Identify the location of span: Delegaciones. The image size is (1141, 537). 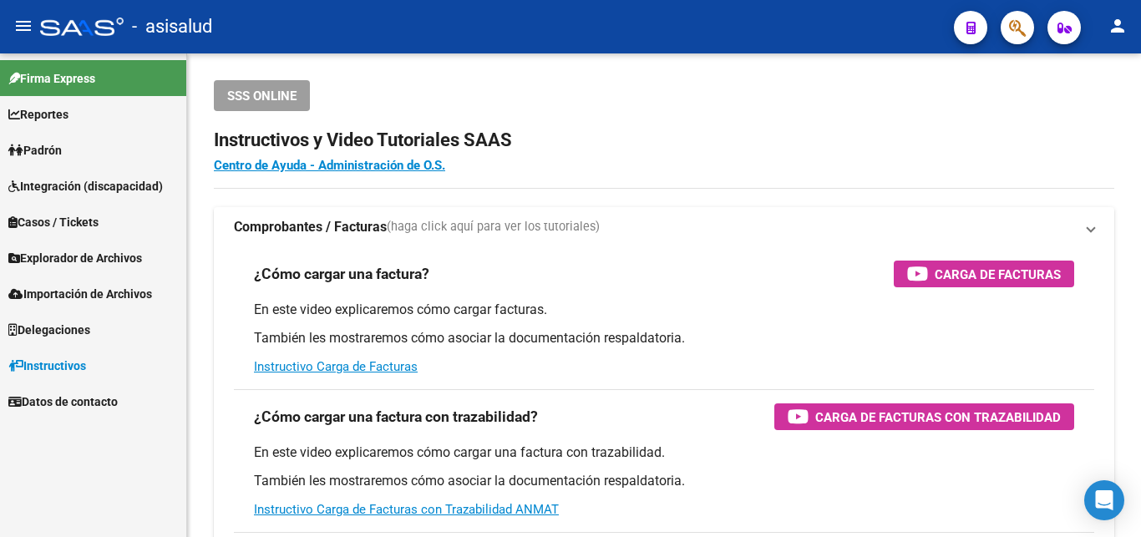
(49, 330).